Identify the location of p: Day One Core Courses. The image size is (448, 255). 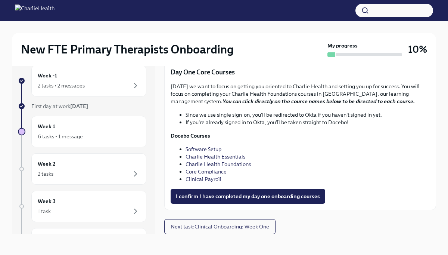
(300, 72).